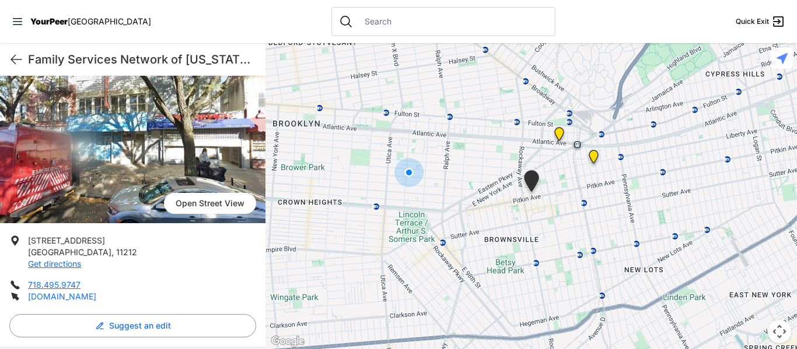 The image size is (797, 349). I want to click on a: 718.495.9747, so click(54, 285).